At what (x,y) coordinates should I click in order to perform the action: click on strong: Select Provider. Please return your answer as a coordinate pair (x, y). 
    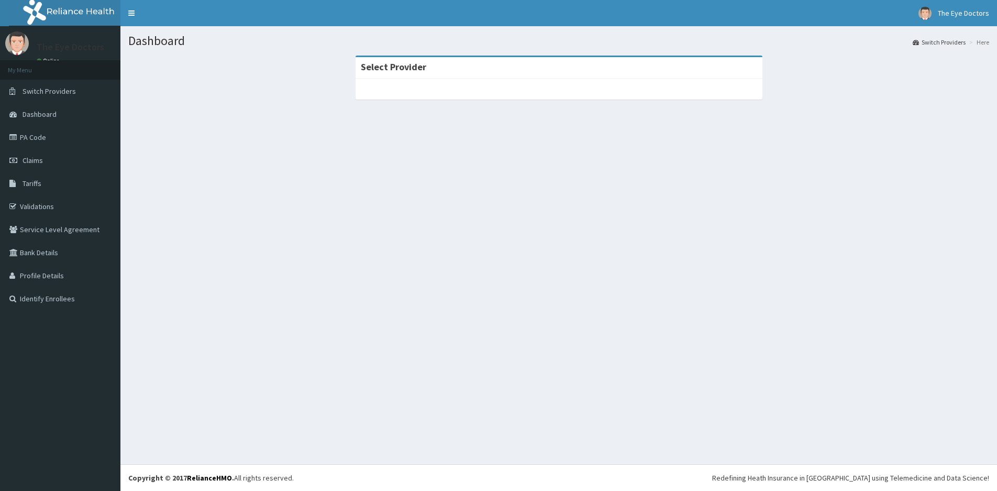
    Looking at the image, I should click on (393, 66).